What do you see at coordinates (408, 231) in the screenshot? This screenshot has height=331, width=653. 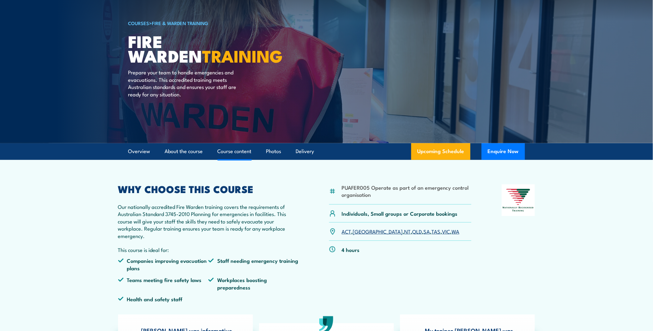 I see `a: NT` at bounding box center [408, 231].